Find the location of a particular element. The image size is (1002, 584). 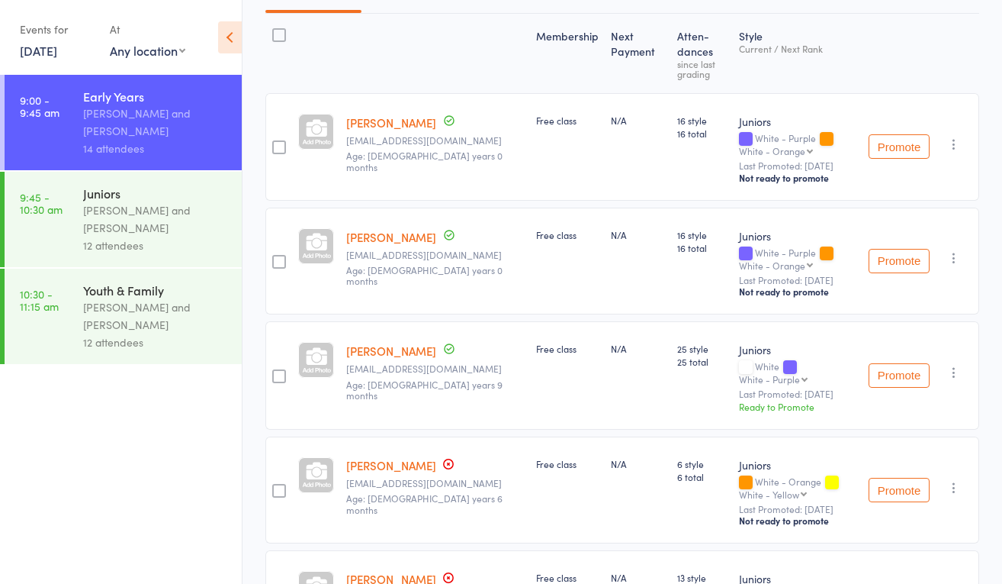

div: Any location is located at coordinates (147, 50).